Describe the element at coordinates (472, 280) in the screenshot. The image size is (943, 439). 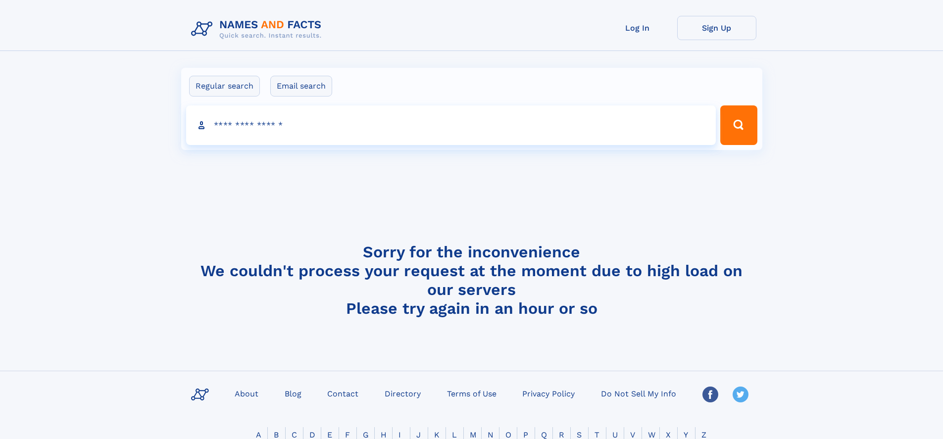
I see `h4: Sorry for the inconvenience We couldn't process your request at the moment due to high load on ou...` at that location.